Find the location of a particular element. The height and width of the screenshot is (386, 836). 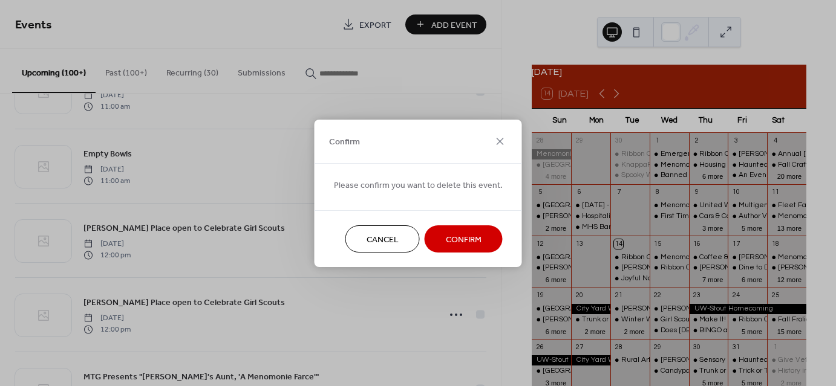

span: Cancel is located at coordinates (382, 239).